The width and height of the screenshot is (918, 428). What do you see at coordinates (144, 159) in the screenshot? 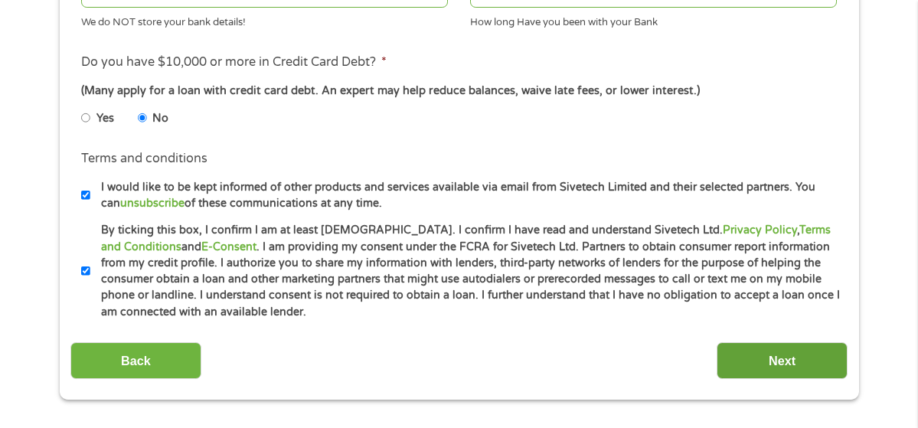
I see `label: Terms and conditions` at bounding box center [144, 159].